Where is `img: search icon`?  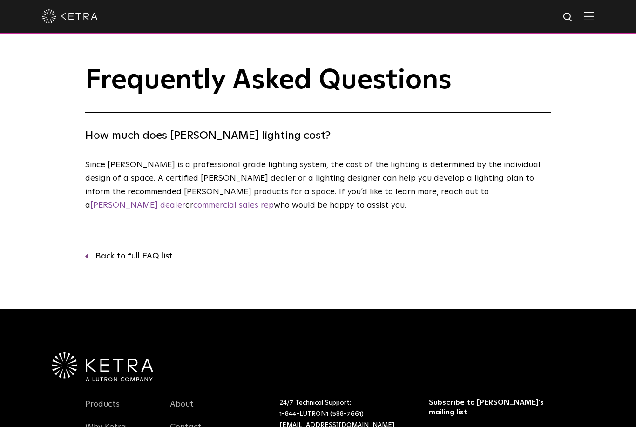 img: search icon is located at coordinates (568, 17).